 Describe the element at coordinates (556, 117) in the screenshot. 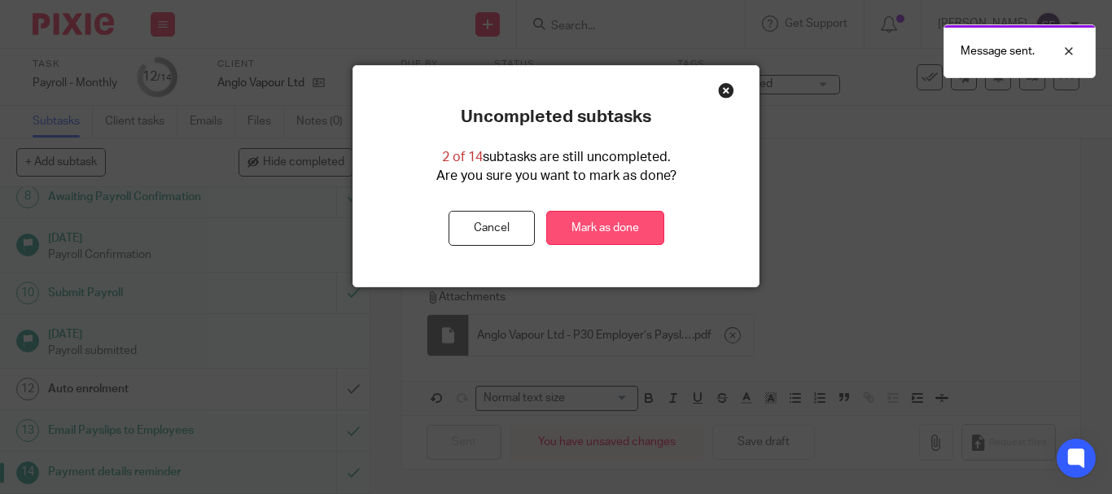

I see `p: Uncompleted subtasks` at that location.